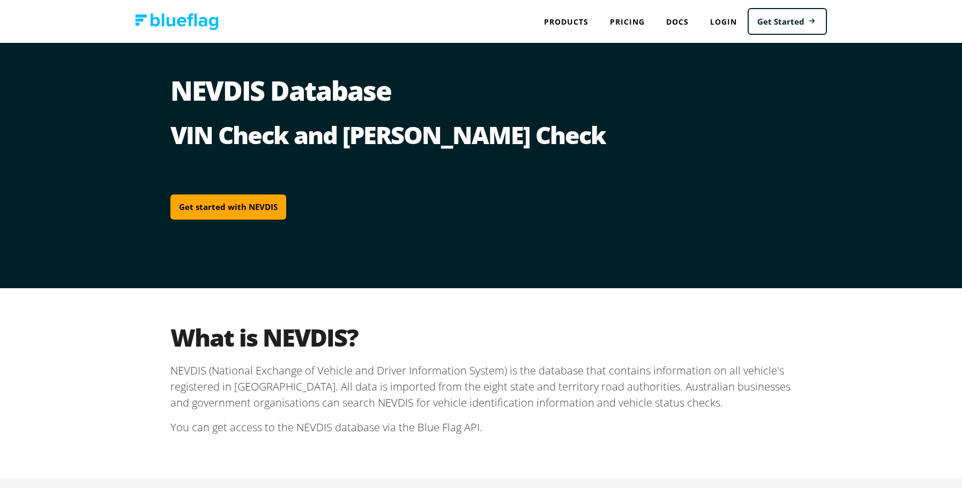 The height and width of the screenshot is (488, 962). What do you see at coordinates (627, 21) in the screenshot?
I see `a: Pricing` at bounding box center [627, 21].